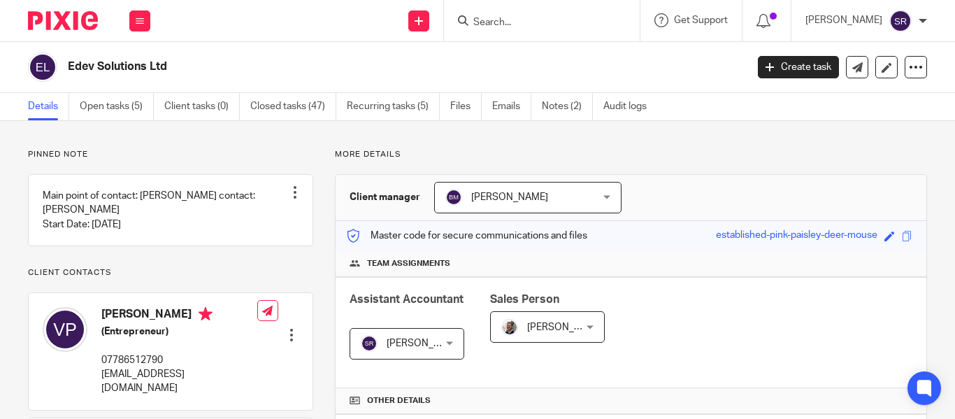  I want to click on p: Pinned note, so click(171, 155).